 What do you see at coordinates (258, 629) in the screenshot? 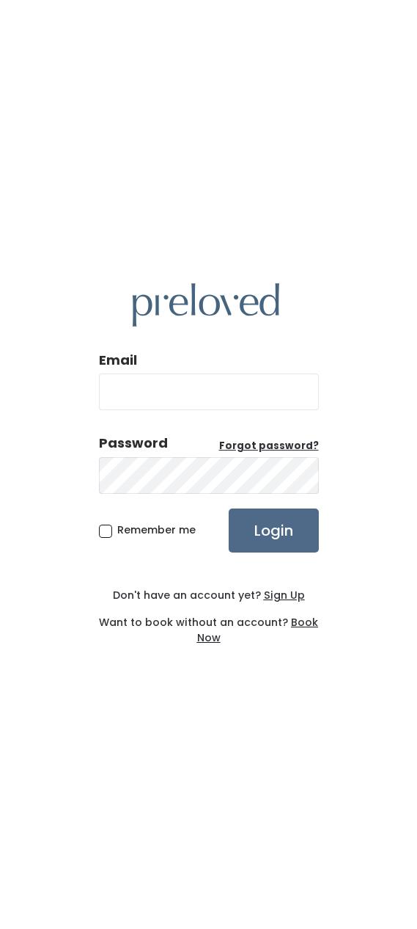
I see `u: Book Now` at bounding box center [258, 629].